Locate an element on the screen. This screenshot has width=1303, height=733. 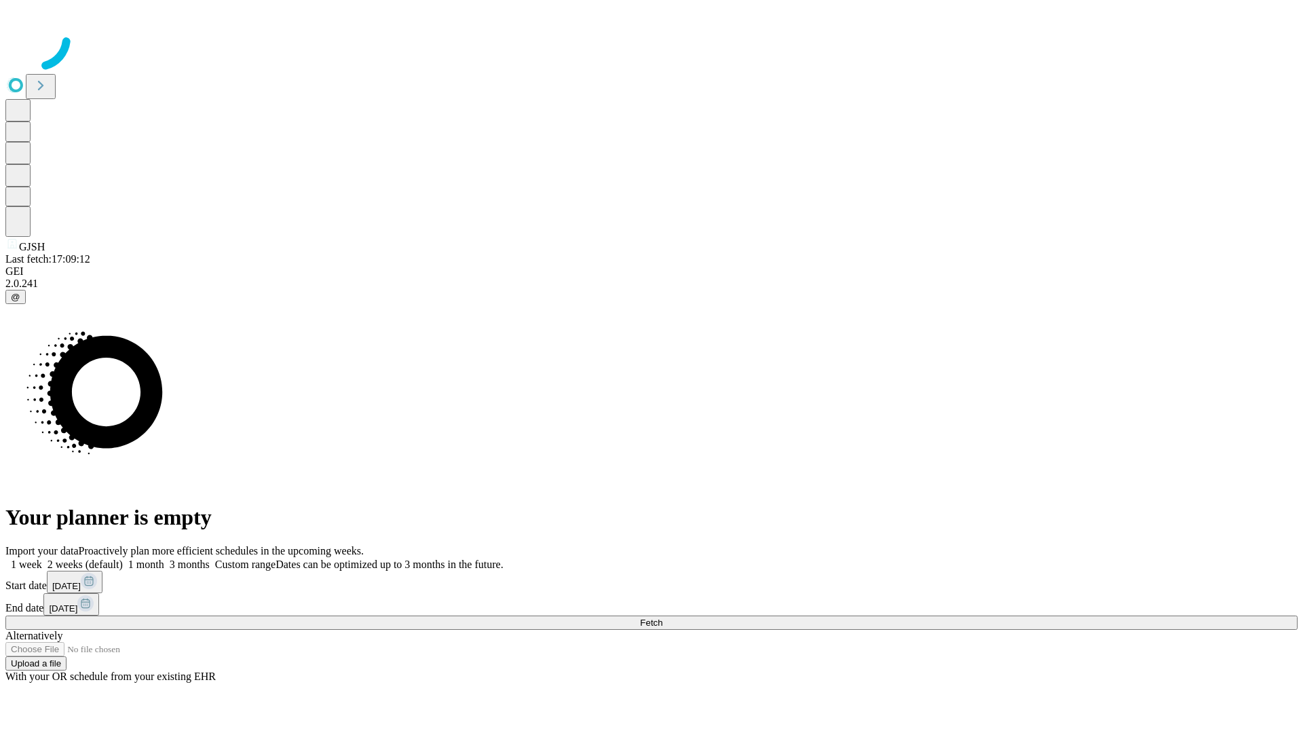
span: 2 weeks (default) is located at coordinates (85, 564).